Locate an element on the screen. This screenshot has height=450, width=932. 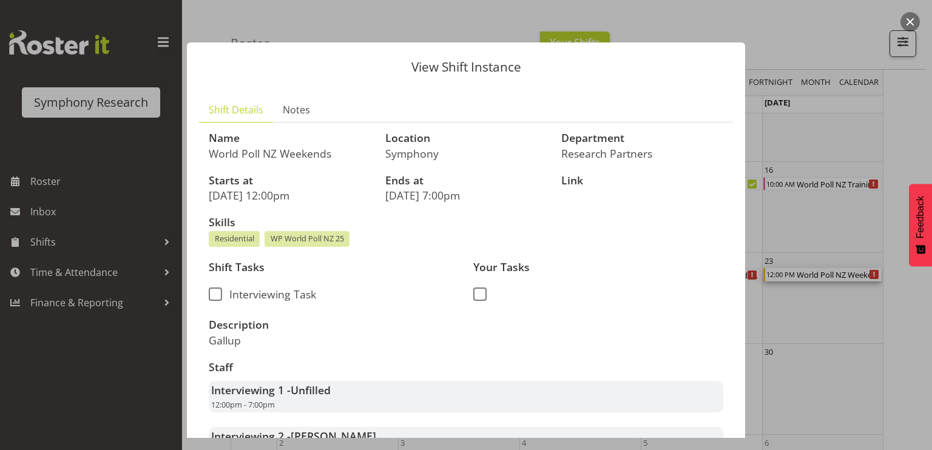
h3: Name is located at coordinates (289, 138).